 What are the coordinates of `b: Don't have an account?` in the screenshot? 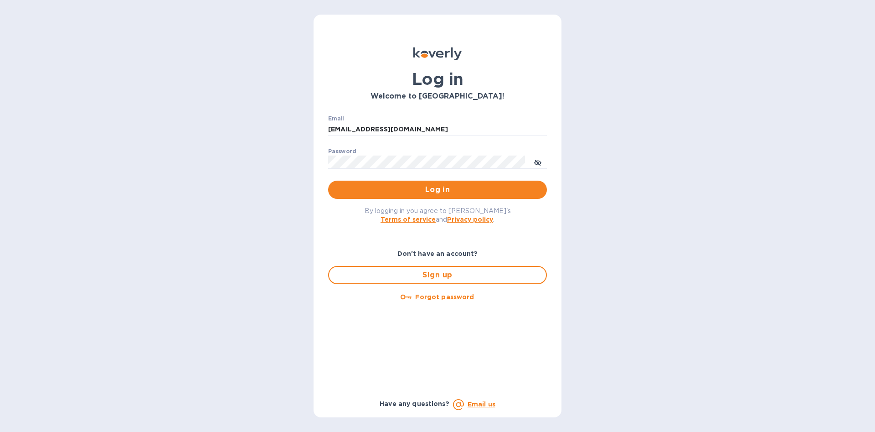 It's located at (438, 253).